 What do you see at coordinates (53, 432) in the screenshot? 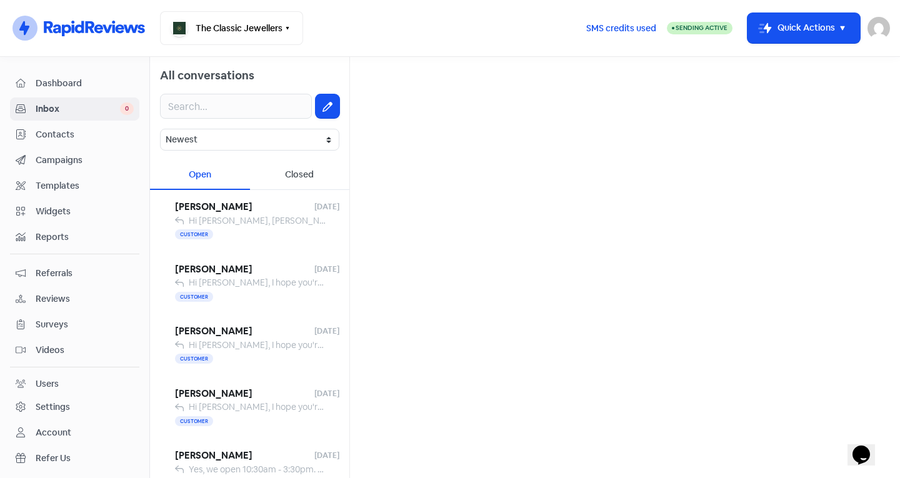
I see `div: Account` at bounding box center [53, 432].